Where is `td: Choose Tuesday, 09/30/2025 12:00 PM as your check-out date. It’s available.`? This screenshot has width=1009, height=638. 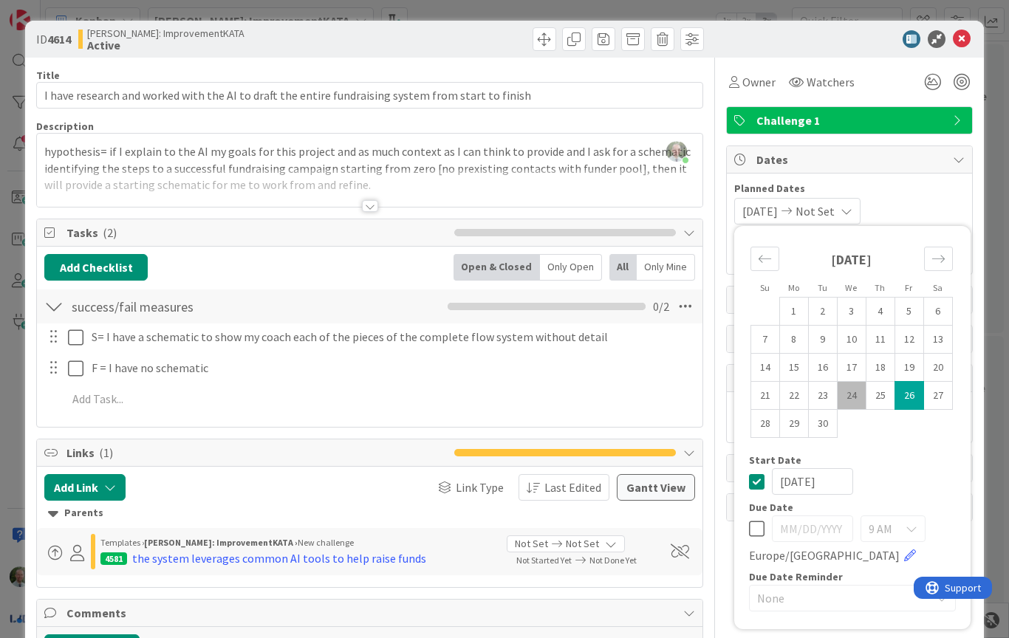 td: Choose Tuesday, 09/30/2025 12:00 PM as your check-out date. It’s available. is located at coordinates (822, 424).